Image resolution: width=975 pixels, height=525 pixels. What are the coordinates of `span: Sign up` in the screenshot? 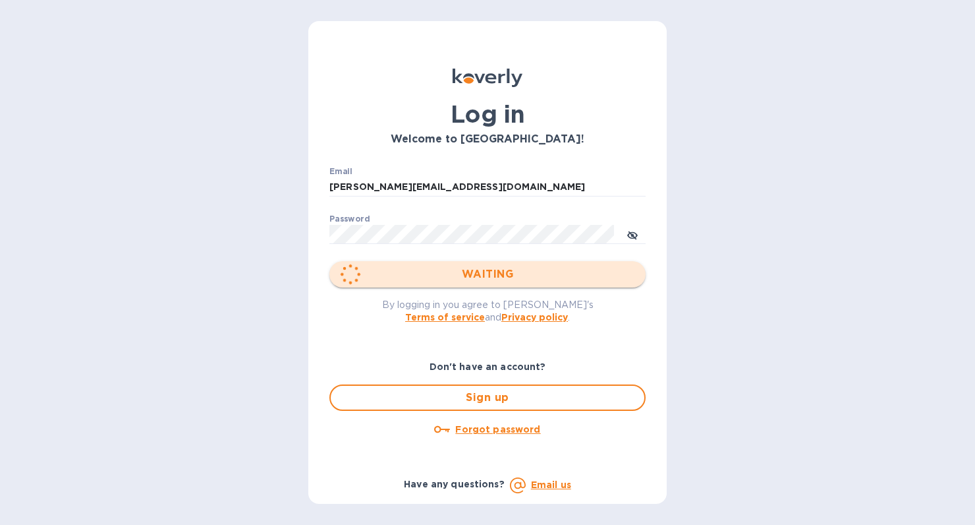 It's located at (488, 397).